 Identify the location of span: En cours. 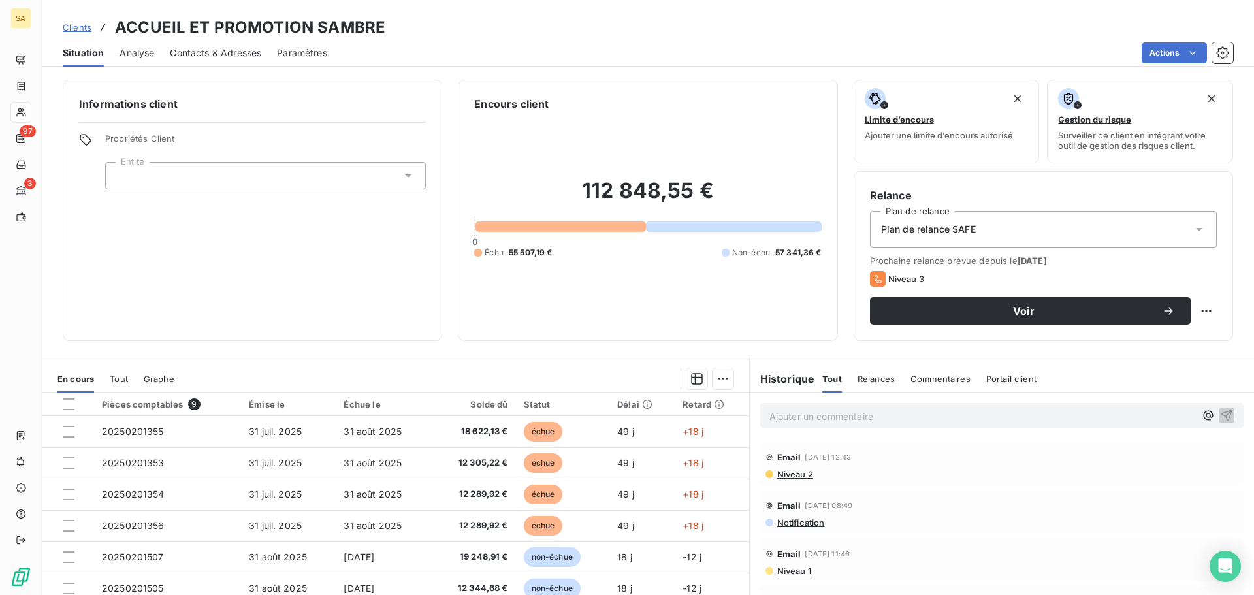
(76, 379).